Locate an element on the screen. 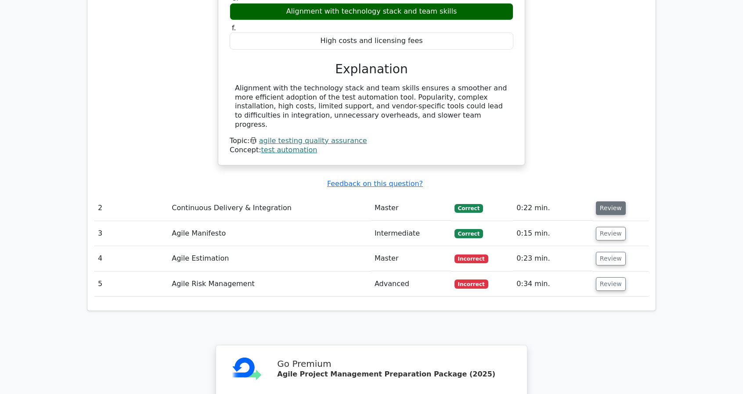 The width and height of the screenshot is (743, 394). td: 0:23 min. is located at coordinates (553, 259).